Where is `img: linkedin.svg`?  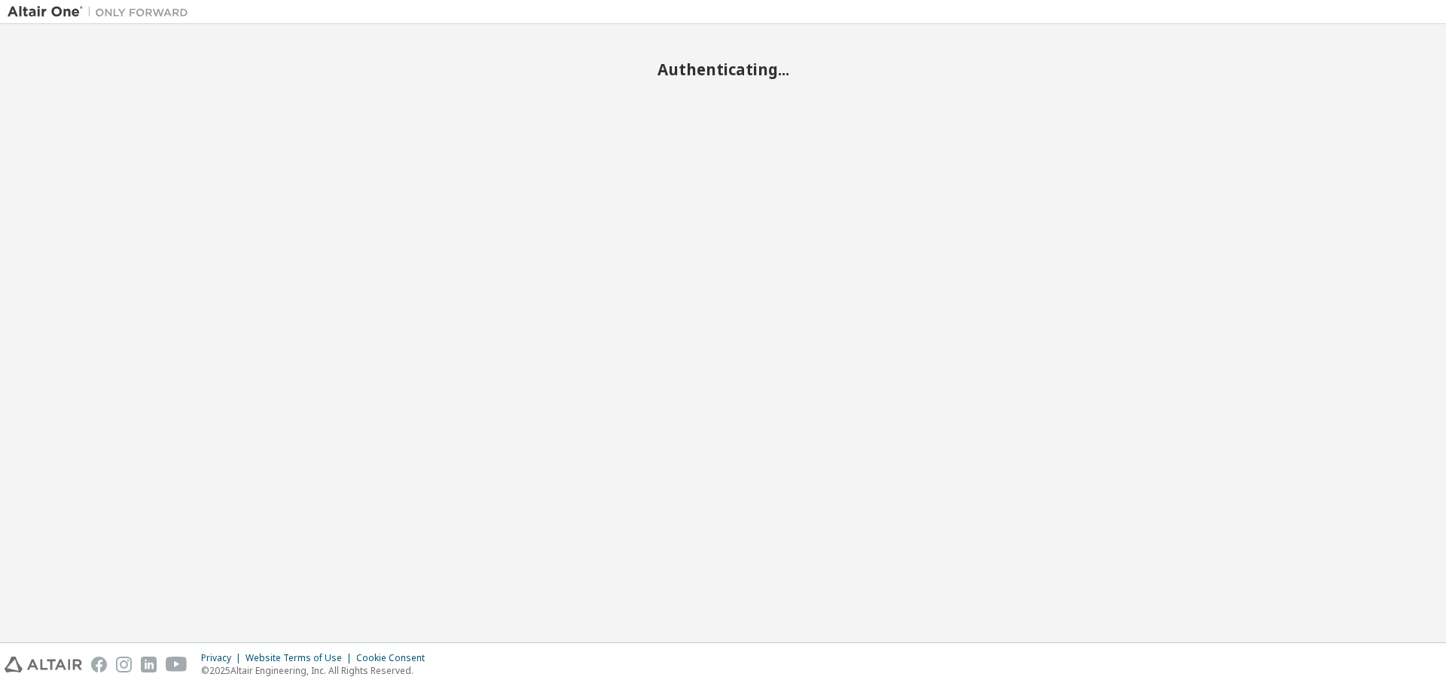 img: linkedin.svg is located at coordinates (148, 664).